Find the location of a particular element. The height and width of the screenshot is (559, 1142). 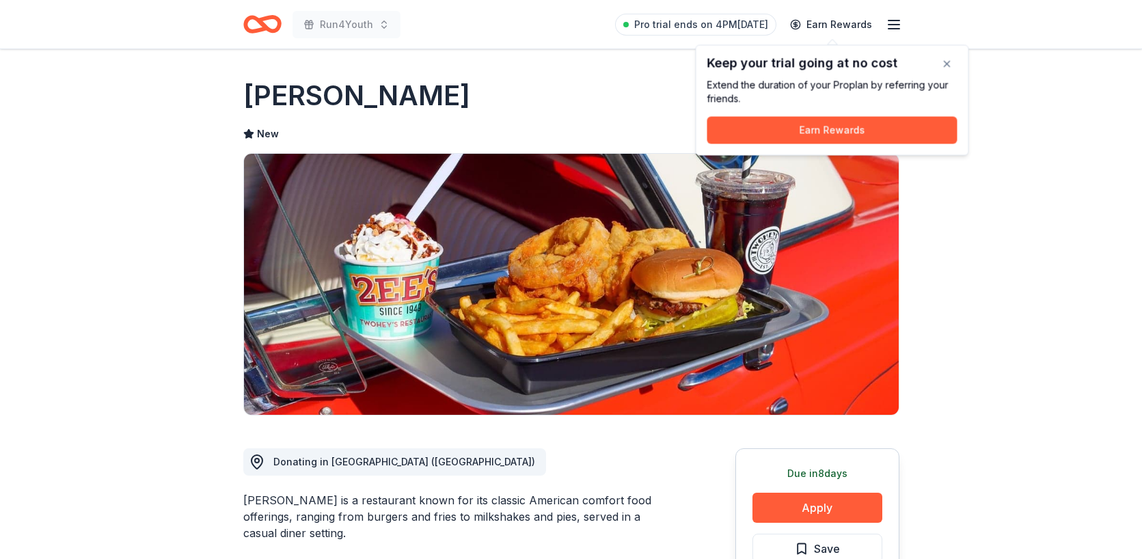

a: Earn Rewards is located at coordinates (831, 25).